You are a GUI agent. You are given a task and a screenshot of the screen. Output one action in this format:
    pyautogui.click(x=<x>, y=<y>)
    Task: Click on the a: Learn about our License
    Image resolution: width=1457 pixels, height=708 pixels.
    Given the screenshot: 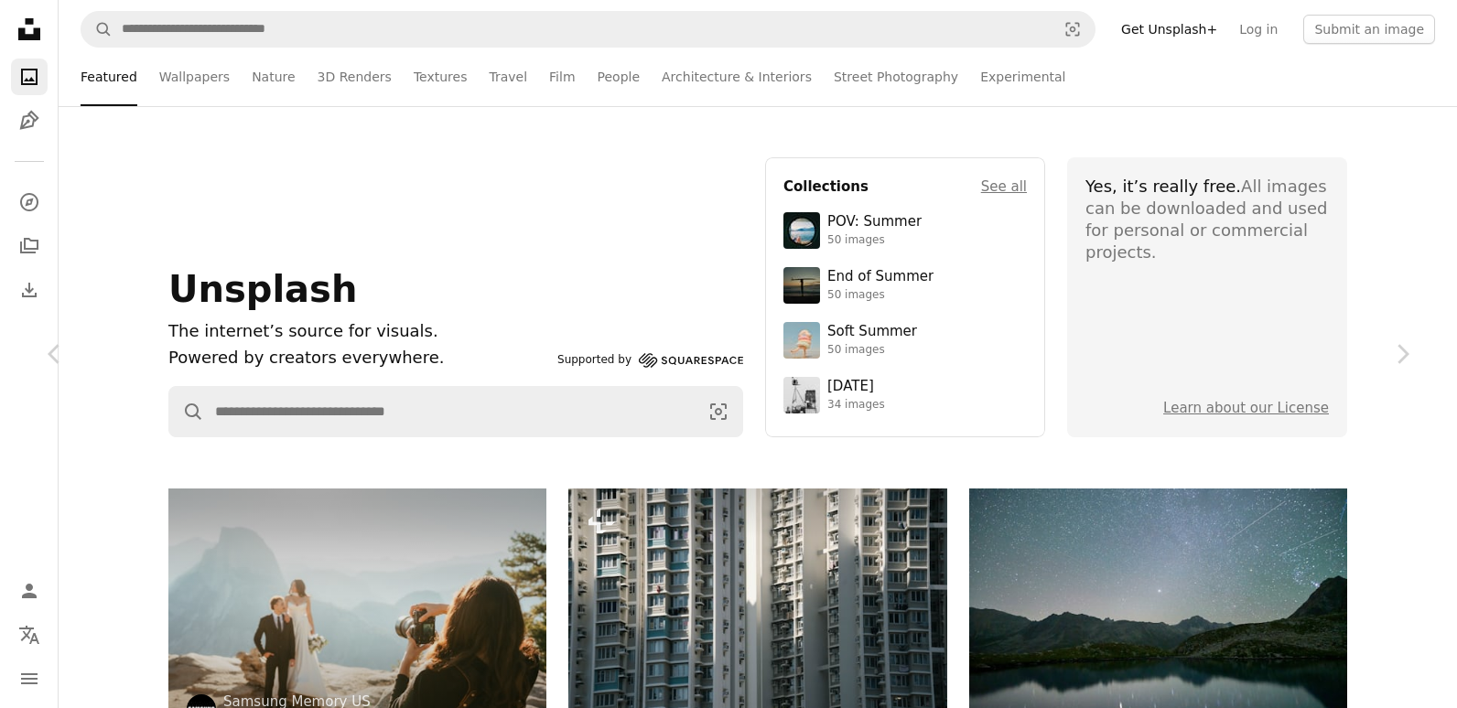 What is the action you would take?
    pyautogui.click(x=1245, y=408)
    